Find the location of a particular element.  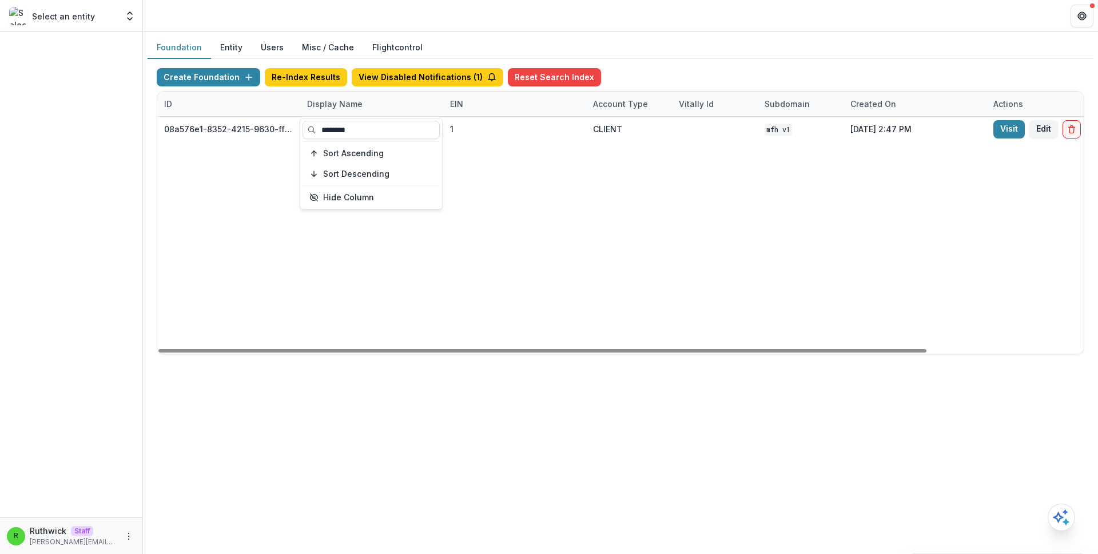

img: Select an entity is located at coordinates (18, 16).